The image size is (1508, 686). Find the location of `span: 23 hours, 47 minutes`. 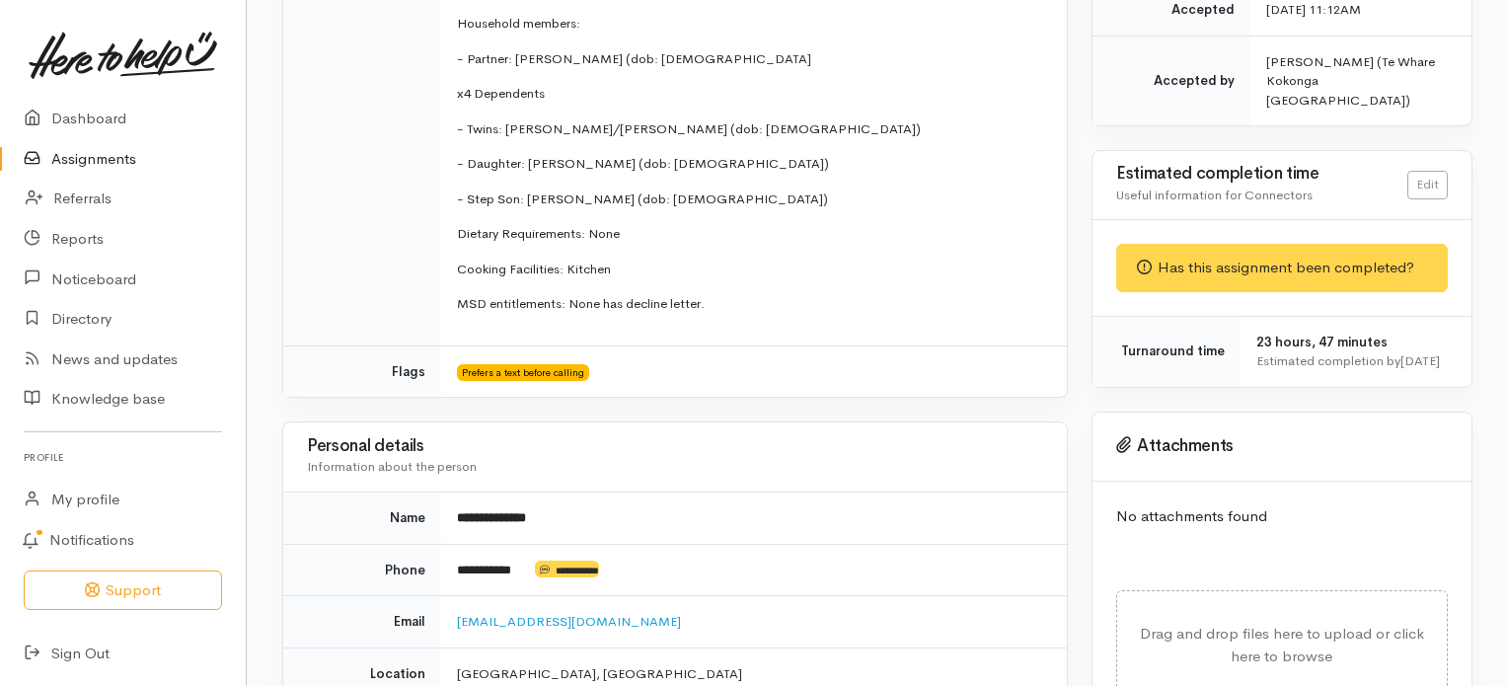

span: 23 hours, 47 minutes is located at coordinates (1322, 341).